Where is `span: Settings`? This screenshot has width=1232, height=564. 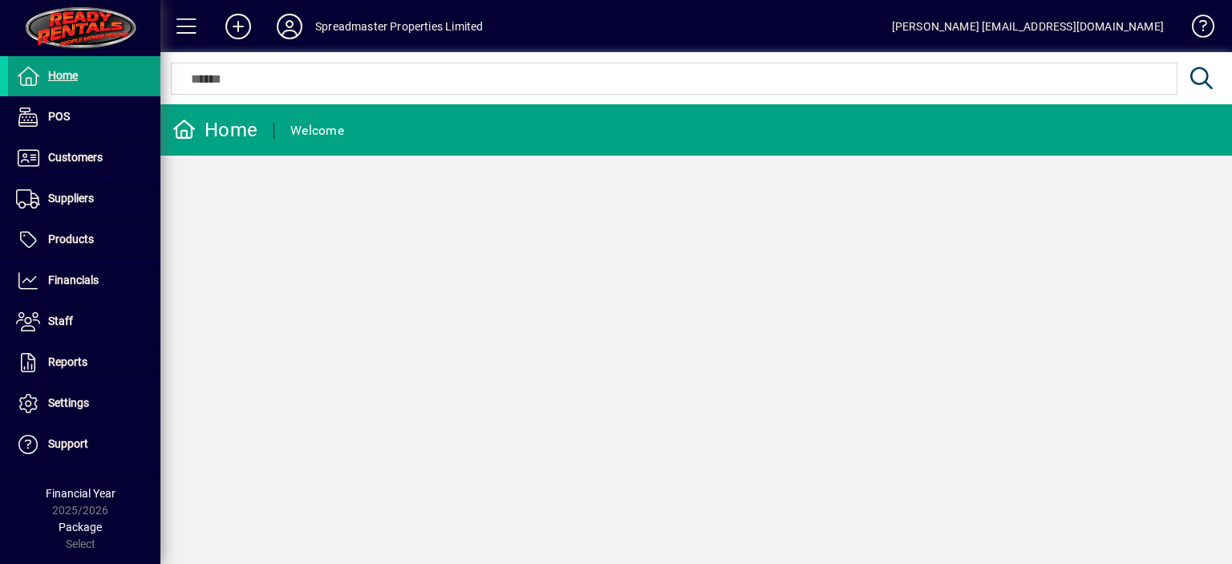
span: Settings is located at coordinates (68, 403).